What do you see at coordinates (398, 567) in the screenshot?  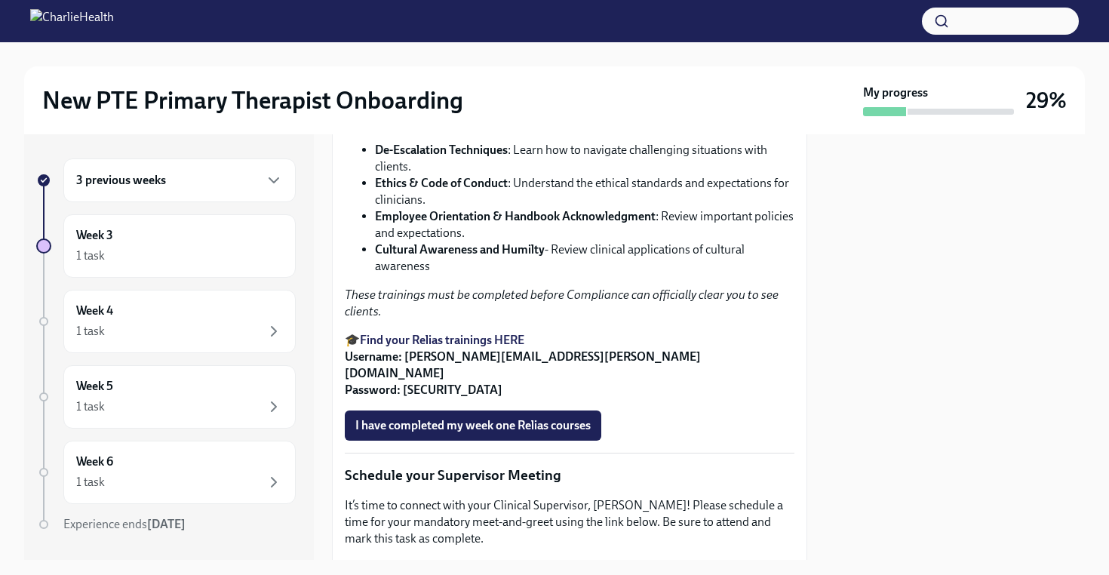 I see `strong: Scheduling Tip` at bounding box center [398, 567].